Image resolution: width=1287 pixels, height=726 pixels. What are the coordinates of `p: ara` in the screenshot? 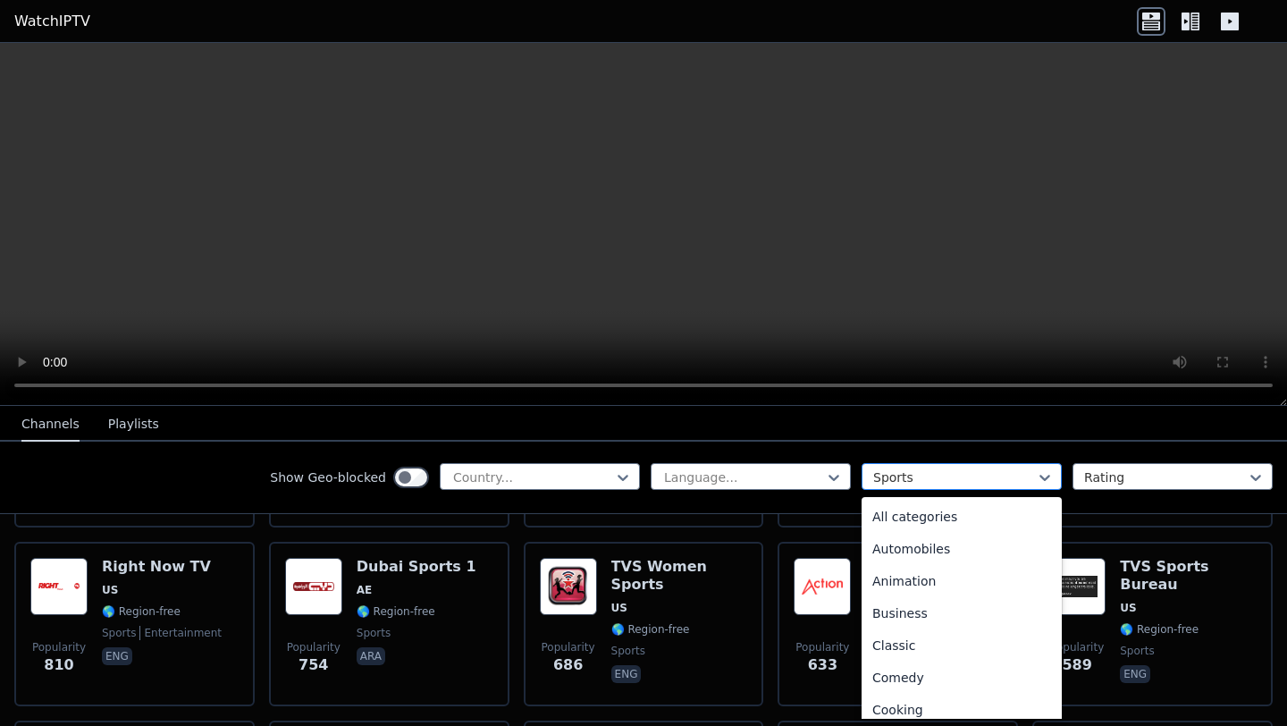 It's located at (371, 656).